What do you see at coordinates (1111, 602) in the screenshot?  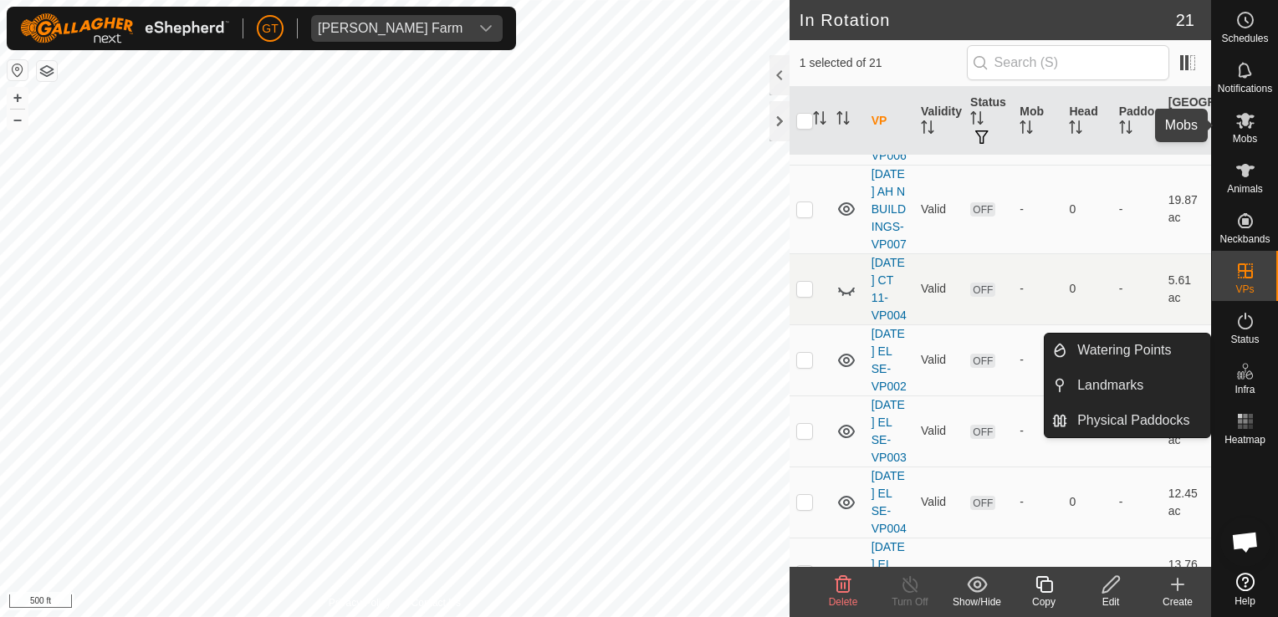 I see `div: Edit` at bounding box center [1111, 602].